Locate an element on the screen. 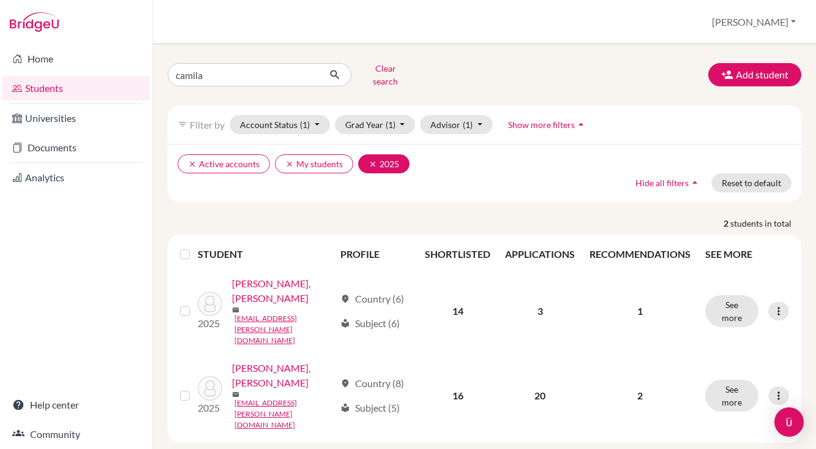  input: Find student by name... is located at coordinates (244, 75).